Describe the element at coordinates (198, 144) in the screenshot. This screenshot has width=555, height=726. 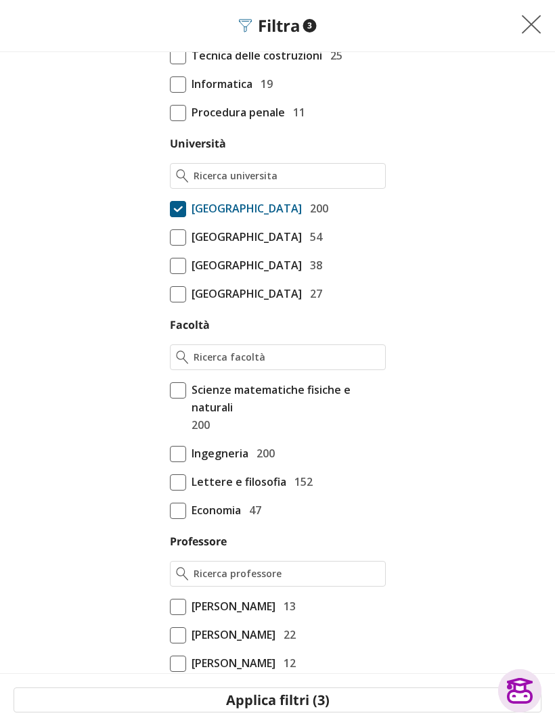
I see `label: Università` at that location.